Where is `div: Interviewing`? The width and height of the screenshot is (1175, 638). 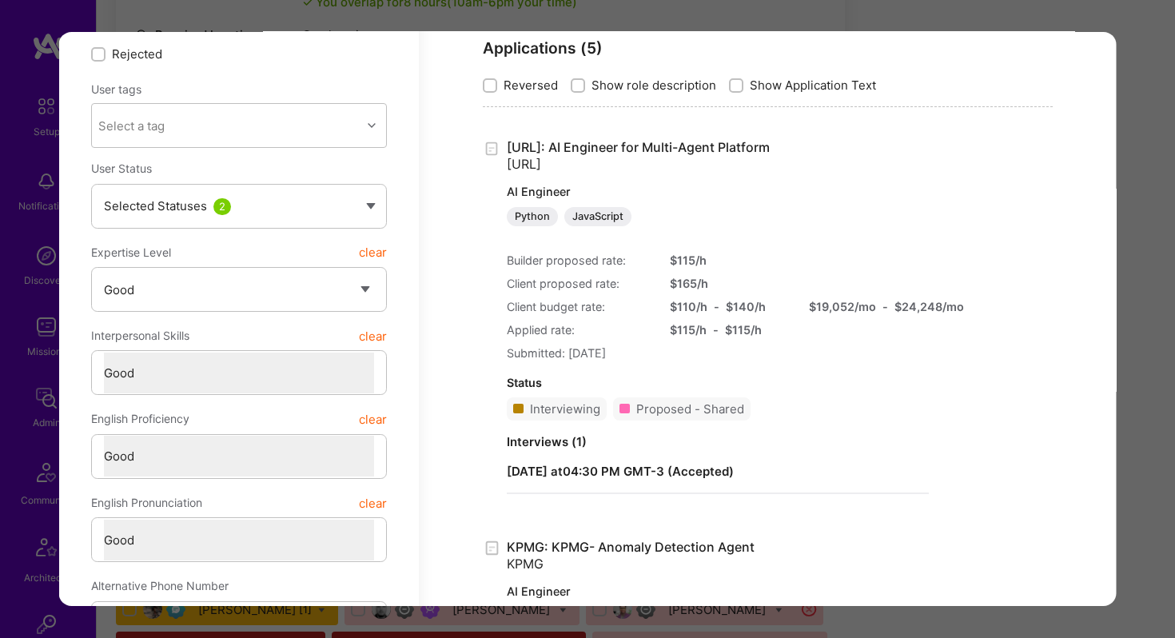
div: Interviewing is located at coordinates (564, 409).